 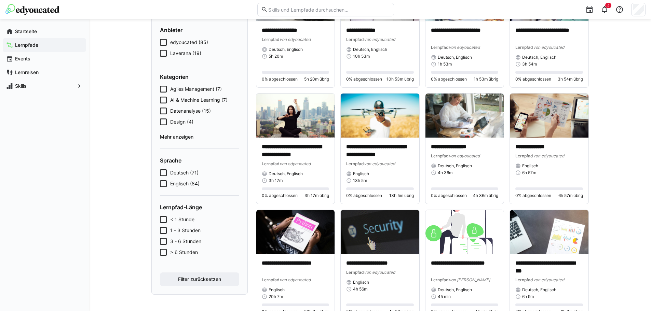 I want to click on span: 3h 17m, so click(x=275, y=181).